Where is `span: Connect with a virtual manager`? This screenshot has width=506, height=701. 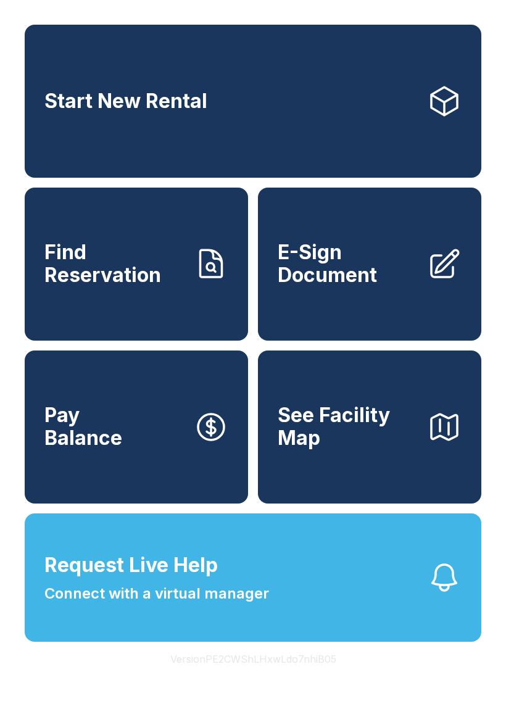
span: Connect with a virtual manager is located at coordinates (157, 593).